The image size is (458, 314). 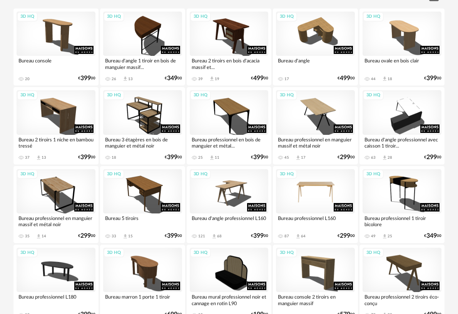 I want to click on div: 15, so click(x=130, y=236).